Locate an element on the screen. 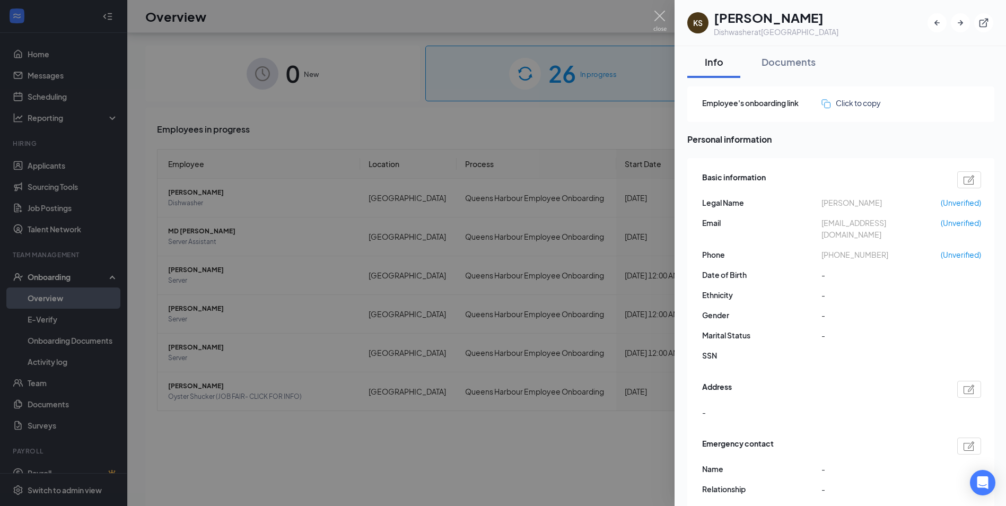  span: Basic information is located at coordinates (734, 180).